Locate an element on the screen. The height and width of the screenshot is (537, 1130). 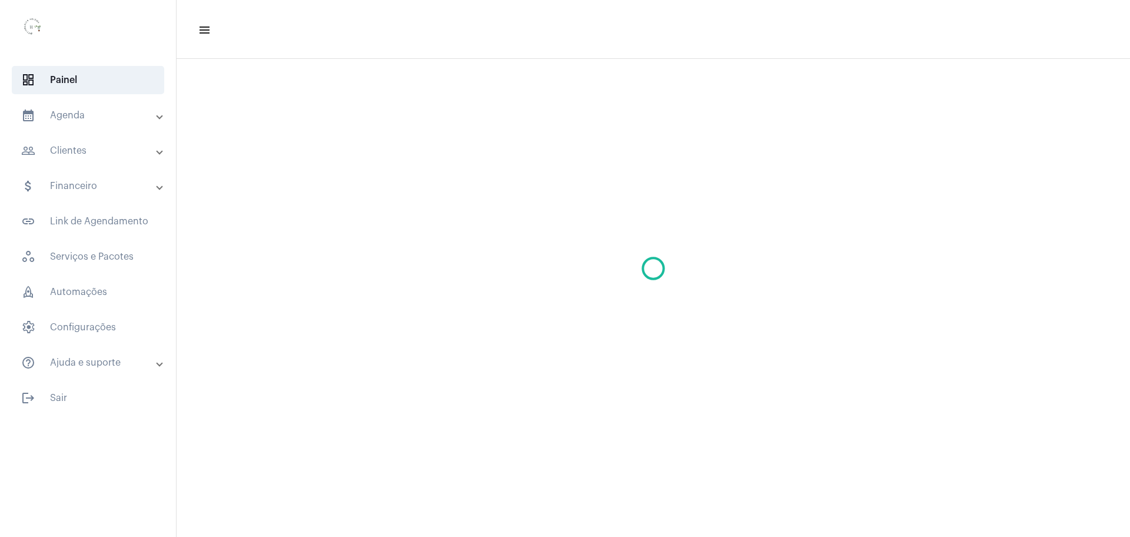
mat-expansion-panel-header: sidenav iconFinanceiro is located at coordinates (91, 186).